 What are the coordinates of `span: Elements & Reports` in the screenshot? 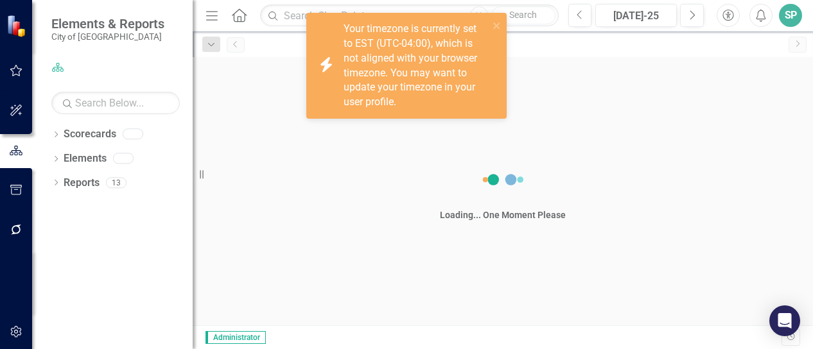 It's located at (108, 24).